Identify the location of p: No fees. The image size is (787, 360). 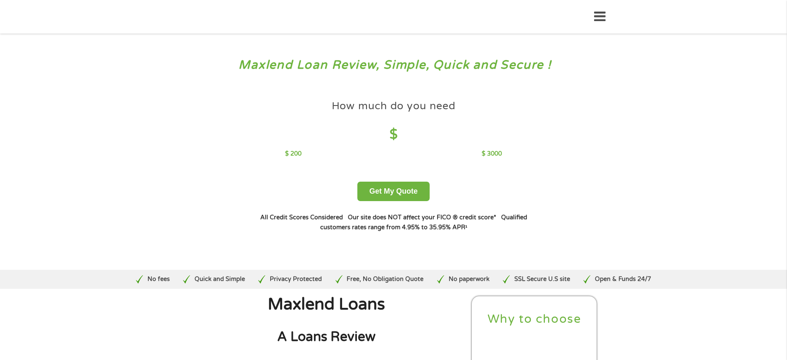
(159, 279).